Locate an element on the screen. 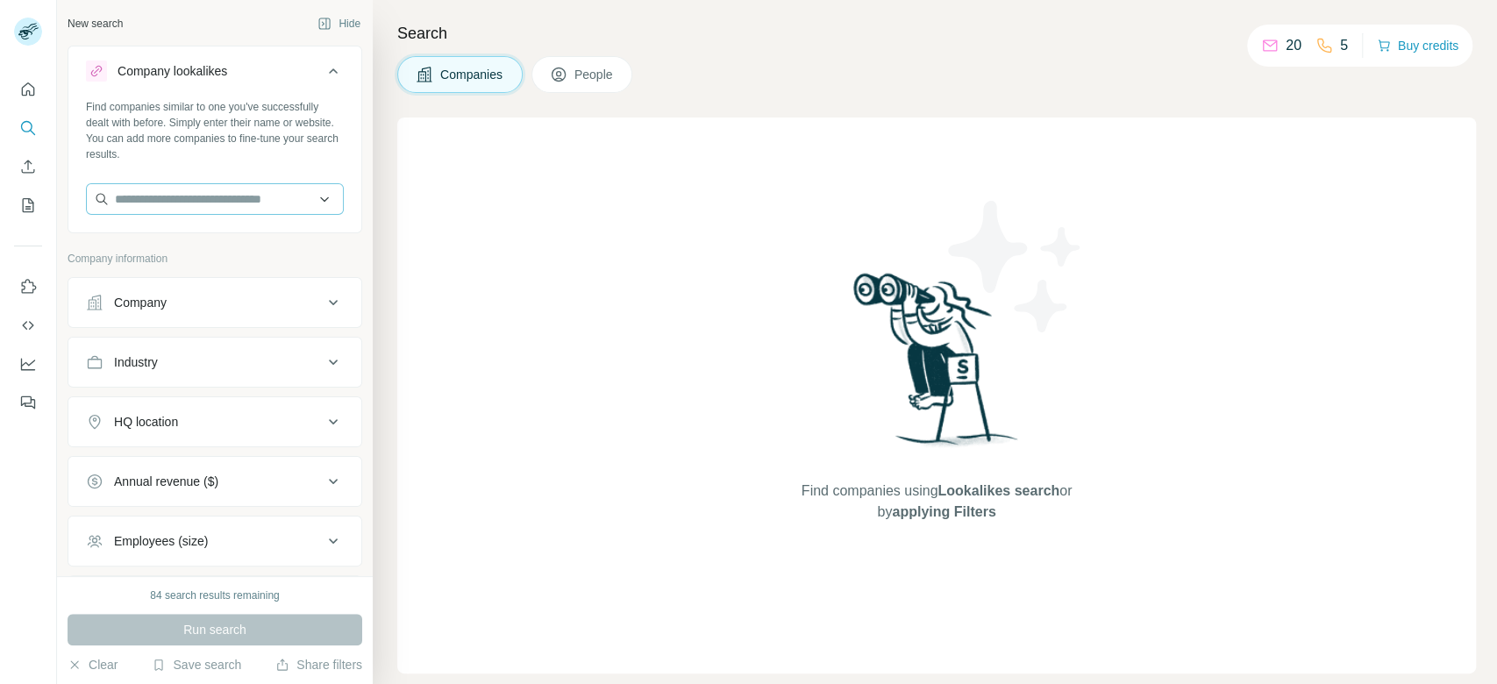 Image resolution: width=1497 pixels, height=684 pixels. button: Employees (size) is located at coordinates (215, 541).